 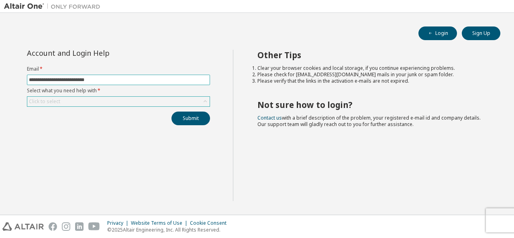 I want to click on div: Account and Login Help, so click(x=100, y=53).